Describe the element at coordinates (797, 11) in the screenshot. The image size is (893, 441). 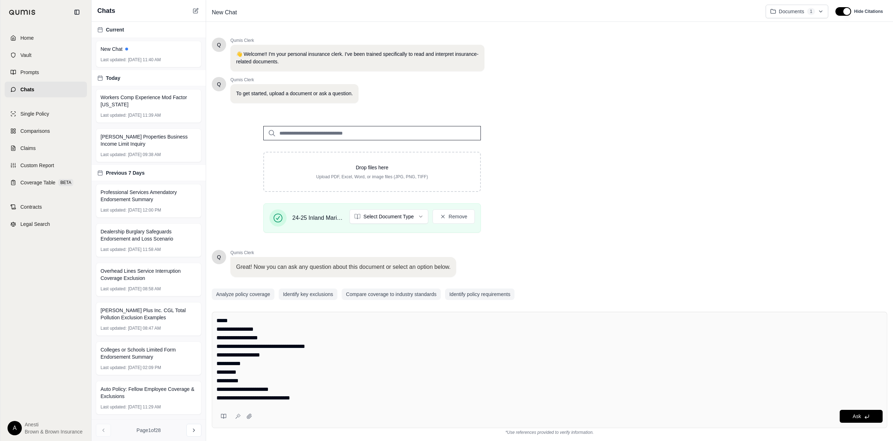
I see `button: Documents1` at that location.